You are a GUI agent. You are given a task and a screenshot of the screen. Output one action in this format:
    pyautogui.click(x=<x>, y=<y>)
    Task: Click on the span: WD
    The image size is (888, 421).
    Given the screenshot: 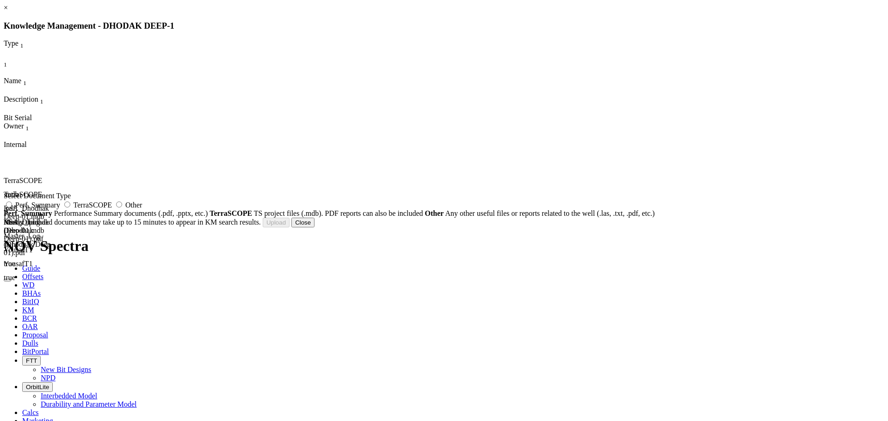 What is the action you would take?
    pyautogui.click(x=28, y=285)
    